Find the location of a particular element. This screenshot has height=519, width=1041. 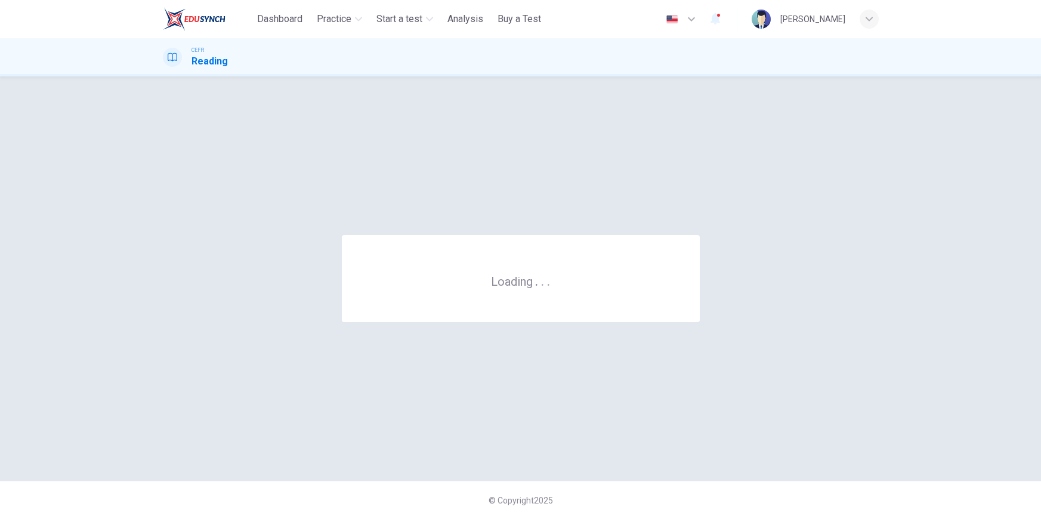

span: Start a test is located at coordinates (399, 19).